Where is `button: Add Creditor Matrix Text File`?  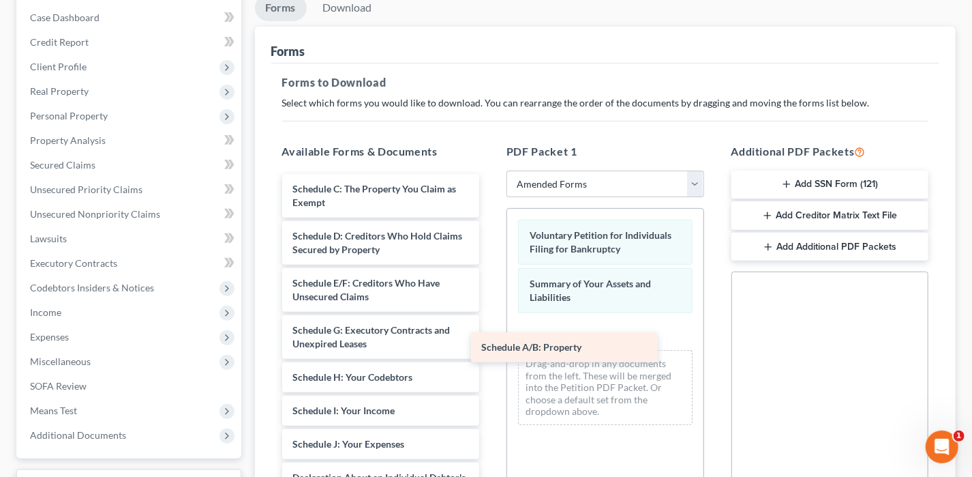 button: Add Creditor Matrix Text File is located at coordinates (830, 215).